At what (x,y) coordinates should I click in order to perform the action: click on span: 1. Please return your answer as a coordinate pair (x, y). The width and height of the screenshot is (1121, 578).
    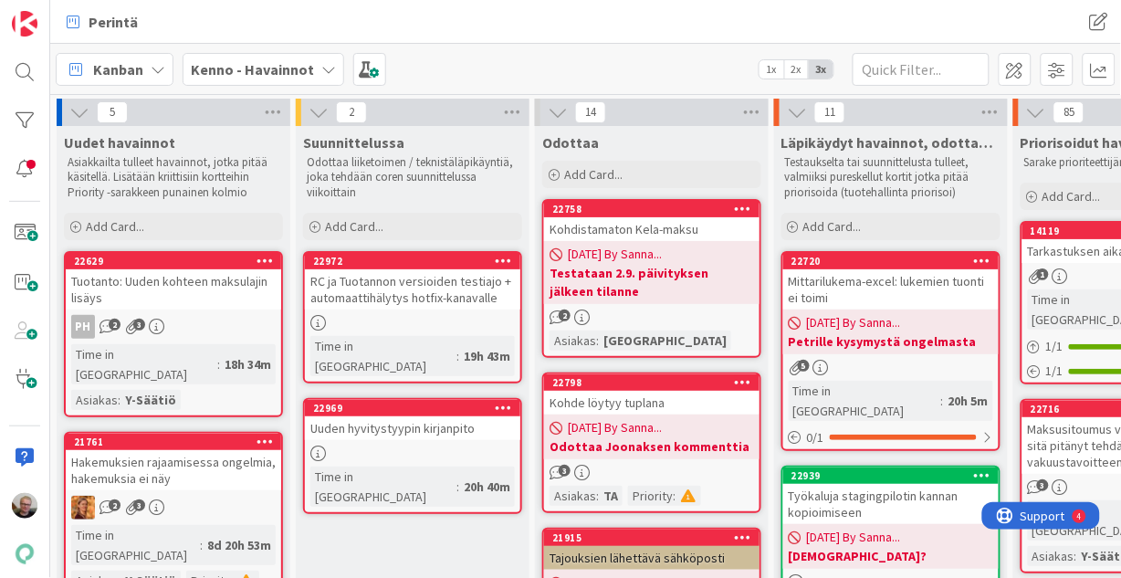
    Looking at the image, I should click on (1042, 274).